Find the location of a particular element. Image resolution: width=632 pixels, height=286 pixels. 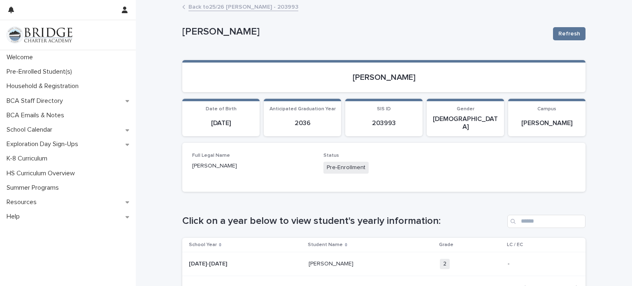

p: Welcome is located at coordinates (21, 57).